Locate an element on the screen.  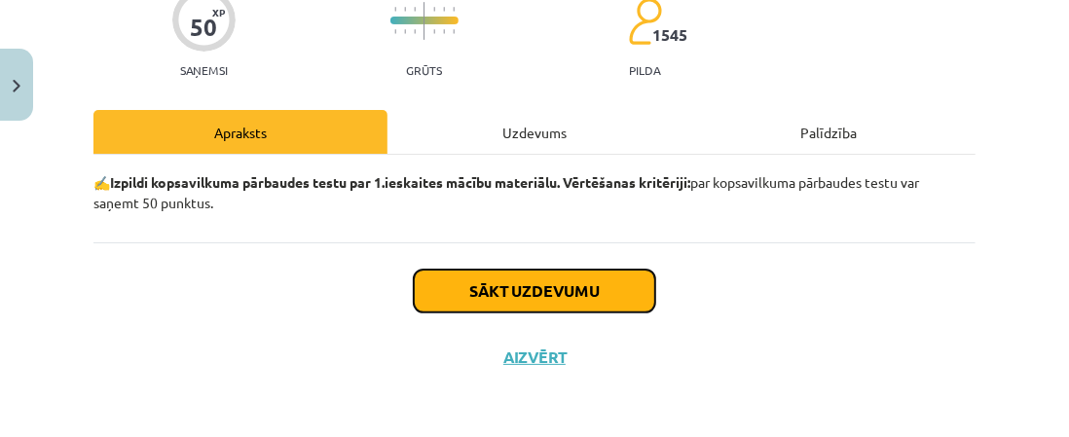
div: 50 is located at coordinates (203, 27).